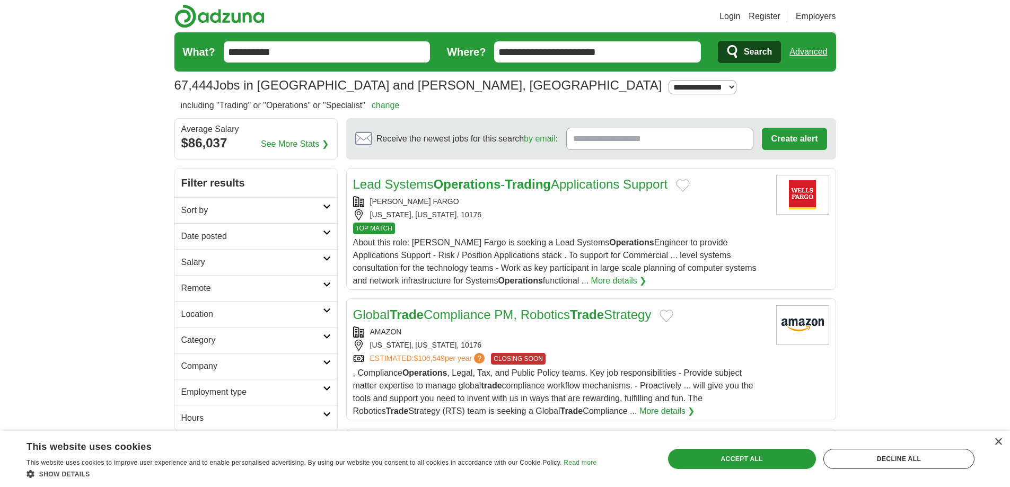  I want to click on a: Employers, so click(816, 16).